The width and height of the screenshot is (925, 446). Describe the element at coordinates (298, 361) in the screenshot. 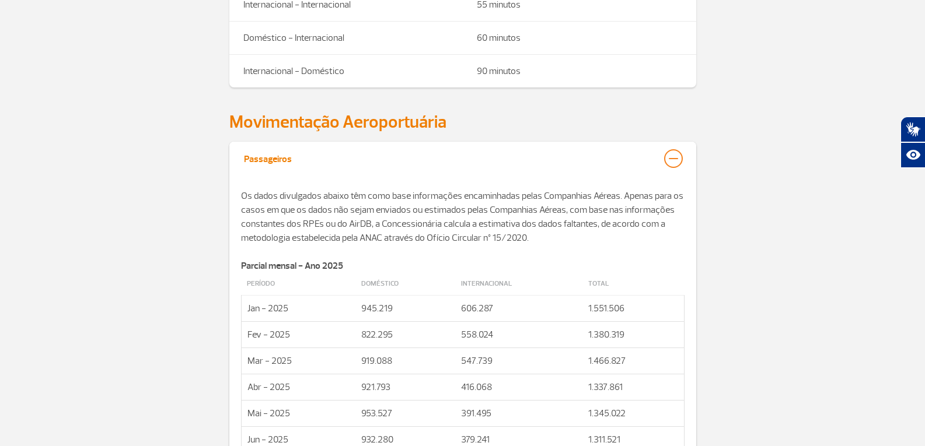

I see `td: Mar - 2025` at that location.